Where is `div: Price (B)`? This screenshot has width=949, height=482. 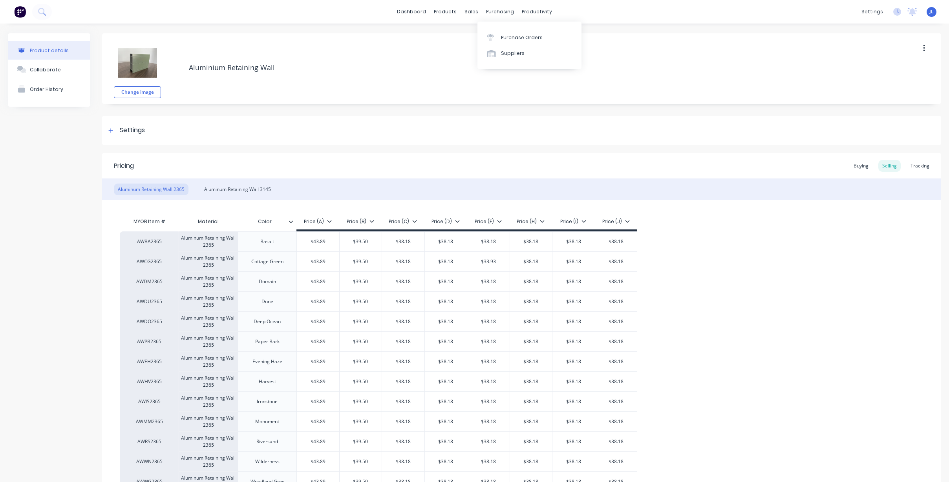 div: Price (B) is located at coordinates (360, 222).